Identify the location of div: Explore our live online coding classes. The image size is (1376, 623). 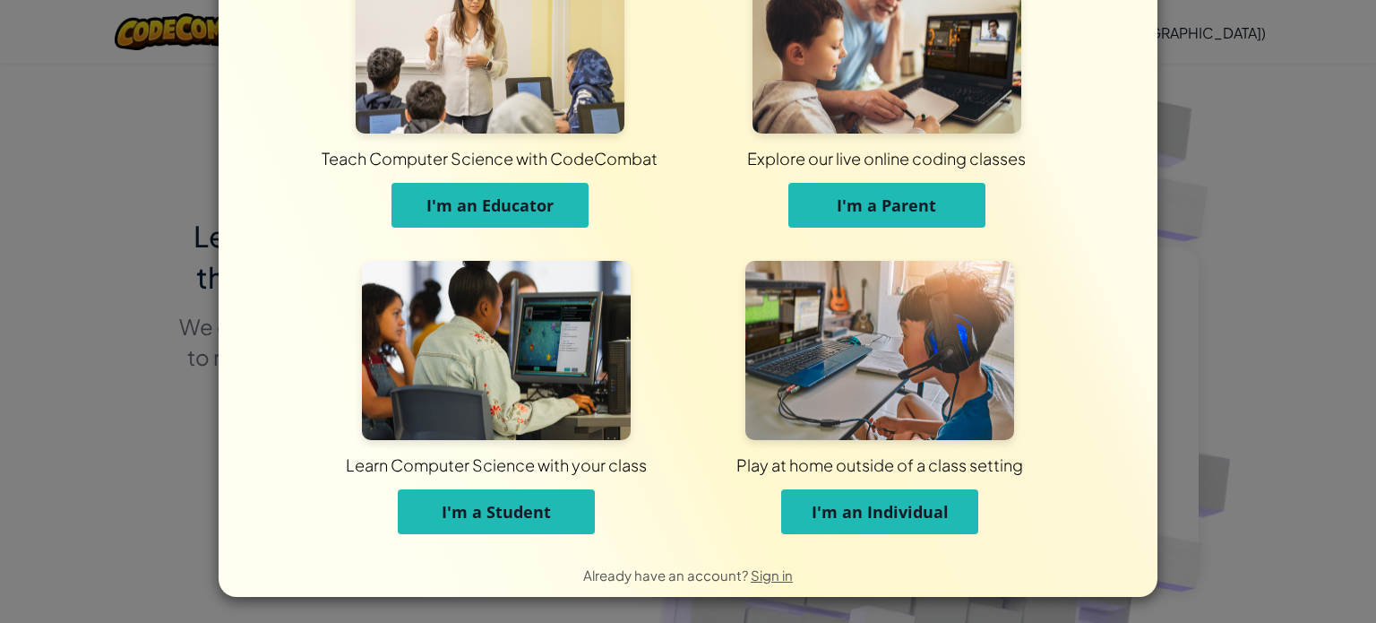
(886, 158).